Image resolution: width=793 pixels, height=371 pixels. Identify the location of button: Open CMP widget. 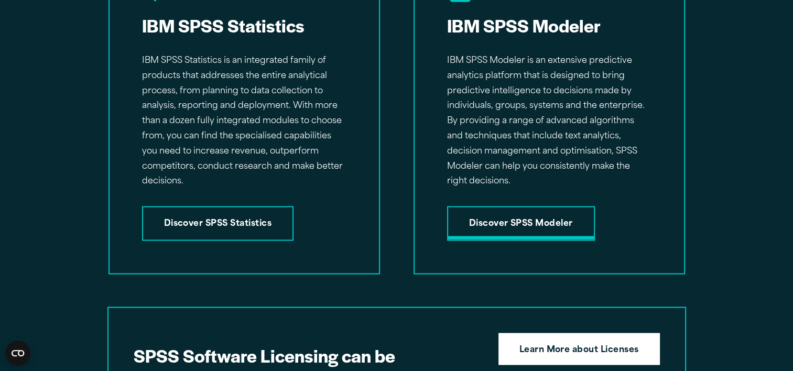
(18, 353).